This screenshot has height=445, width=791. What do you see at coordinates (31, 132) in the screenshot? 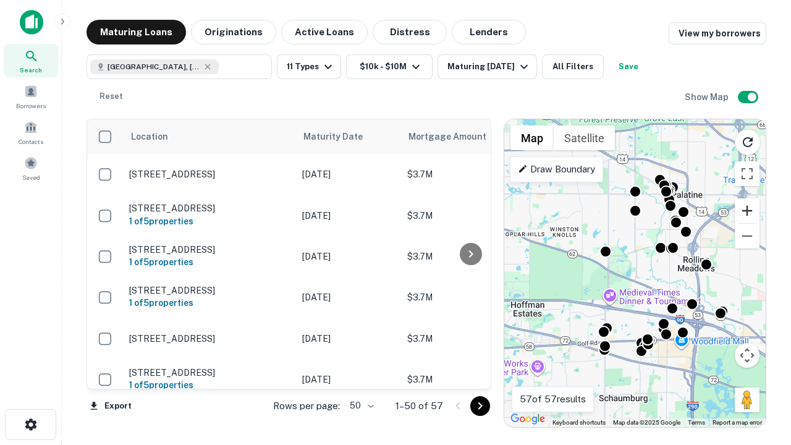
I see `a: Contacts` at bounding box center [31, 132].